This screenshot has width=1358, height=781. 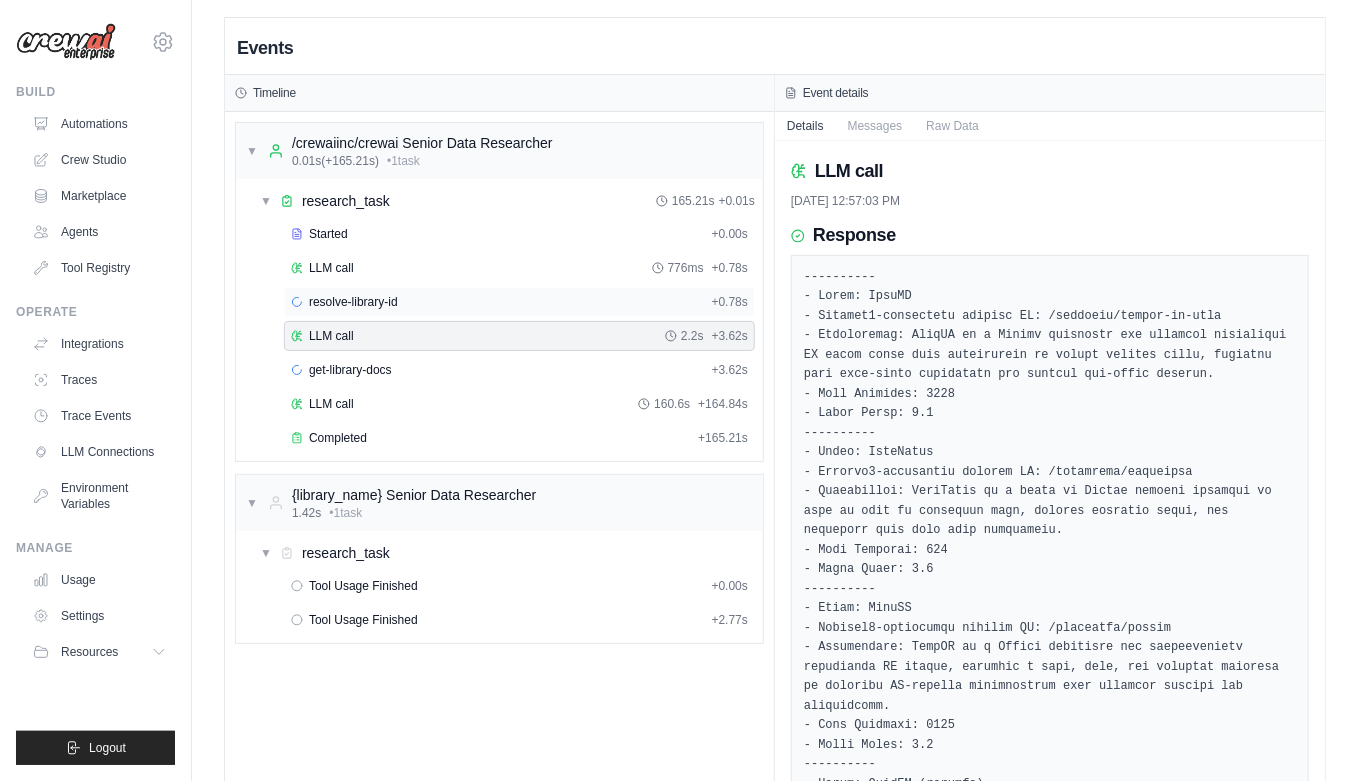 I want to click on a: Agents, so click(x=99, y=232).